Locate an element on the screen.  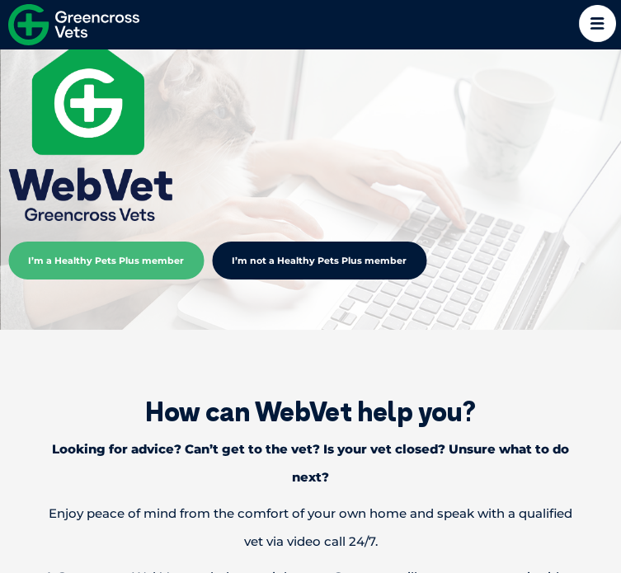
span: I’m a Healthy Pets Plus member is located at coordinates (106, 261).